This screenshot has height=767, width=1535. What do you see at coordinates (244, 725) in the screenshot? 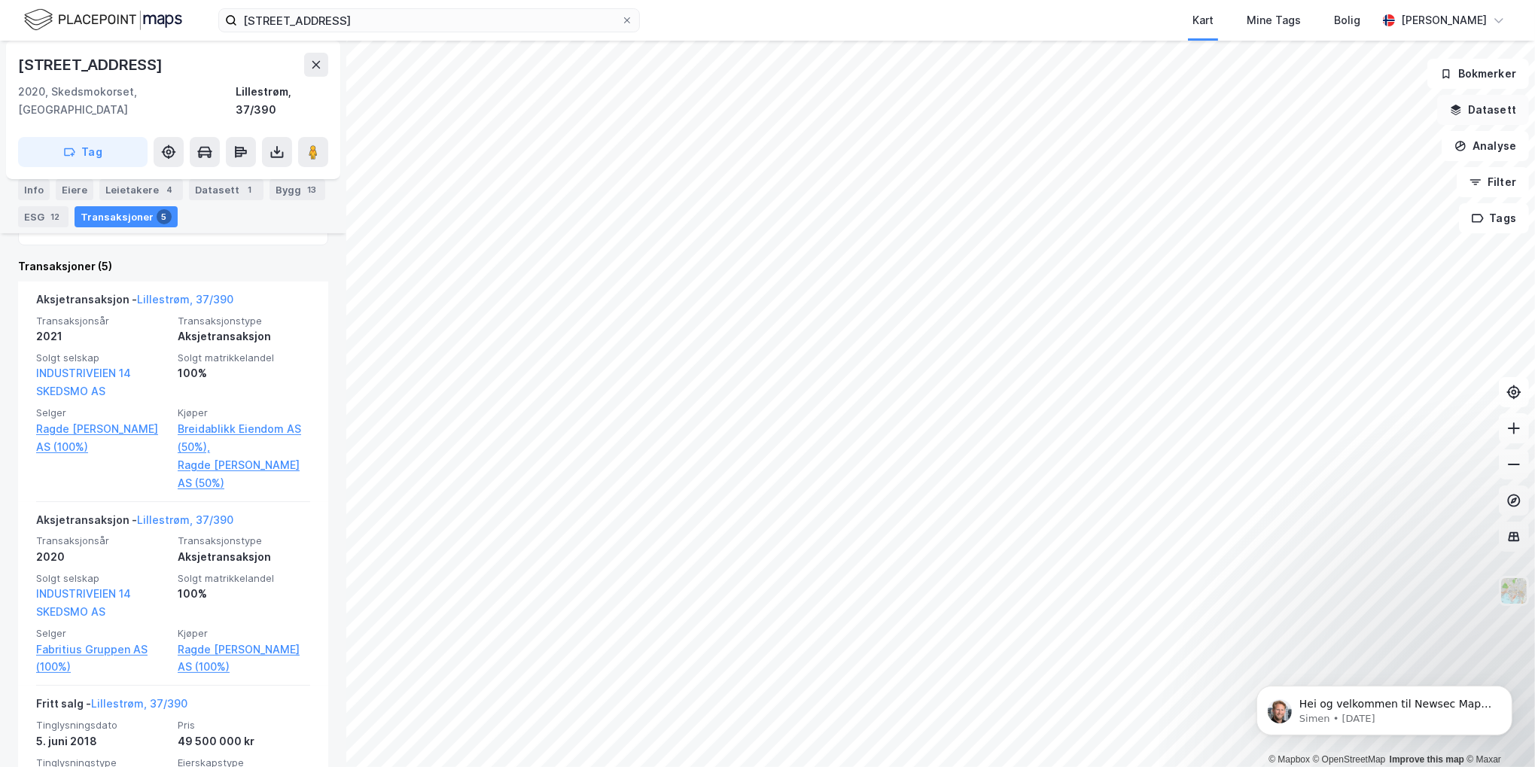
I see `span: Pris` at bounding box center [244, 725].